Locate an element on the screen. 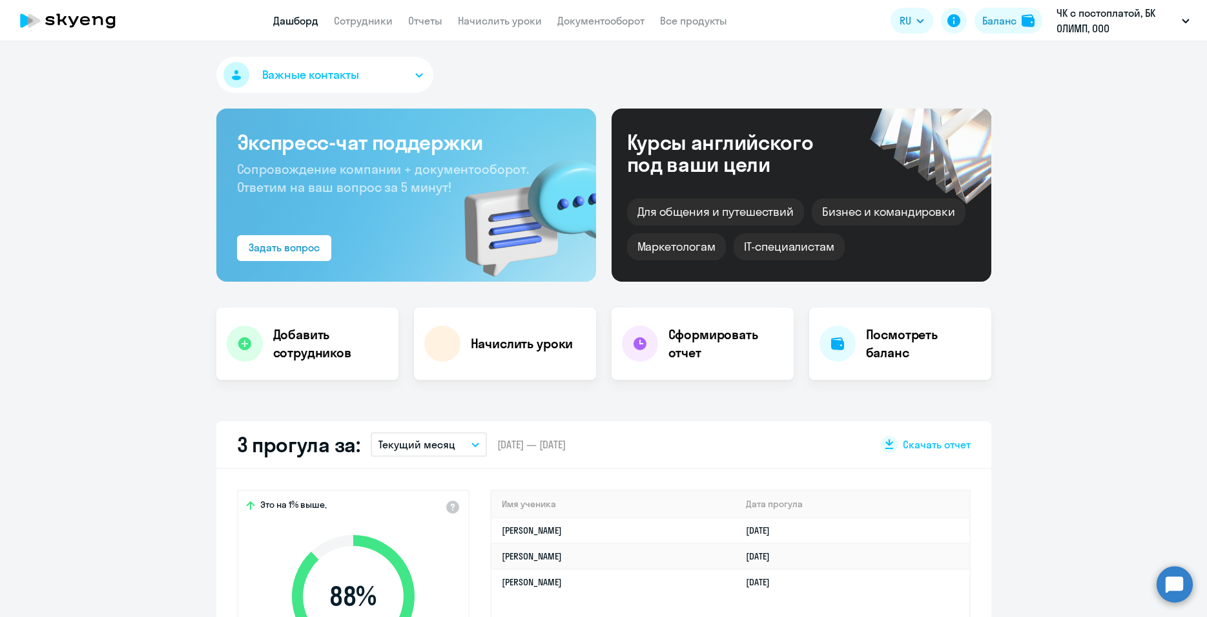  a: Балансbalance is located at coordinates (1008, 21).